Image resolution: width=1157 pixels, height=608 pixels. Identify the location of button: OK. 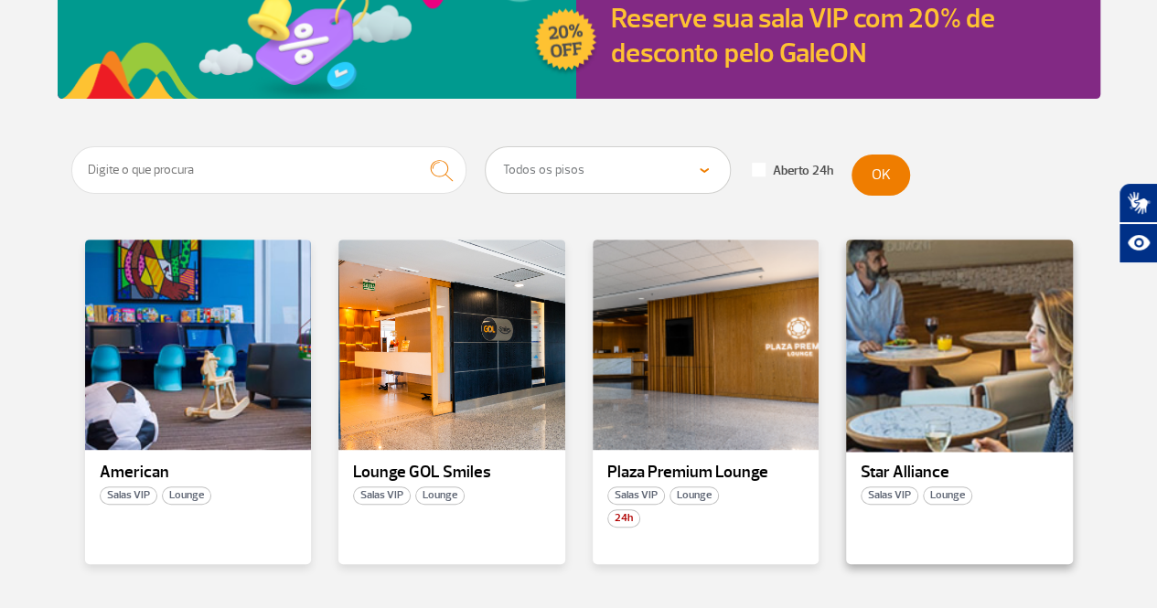
(881, 175).